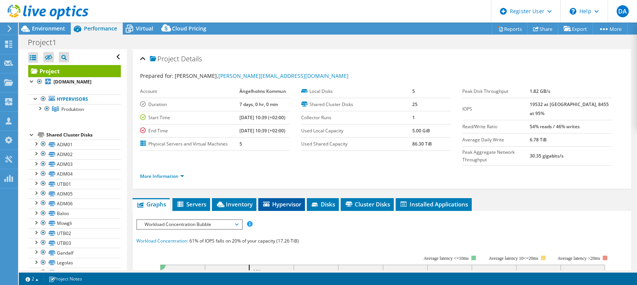 Image resolution: width=637 pixels, height=285 pixels. What do you see at coordinates (75, 184) in the screenshot?
I see `a: UTB01` at bounding box center [75, 184].